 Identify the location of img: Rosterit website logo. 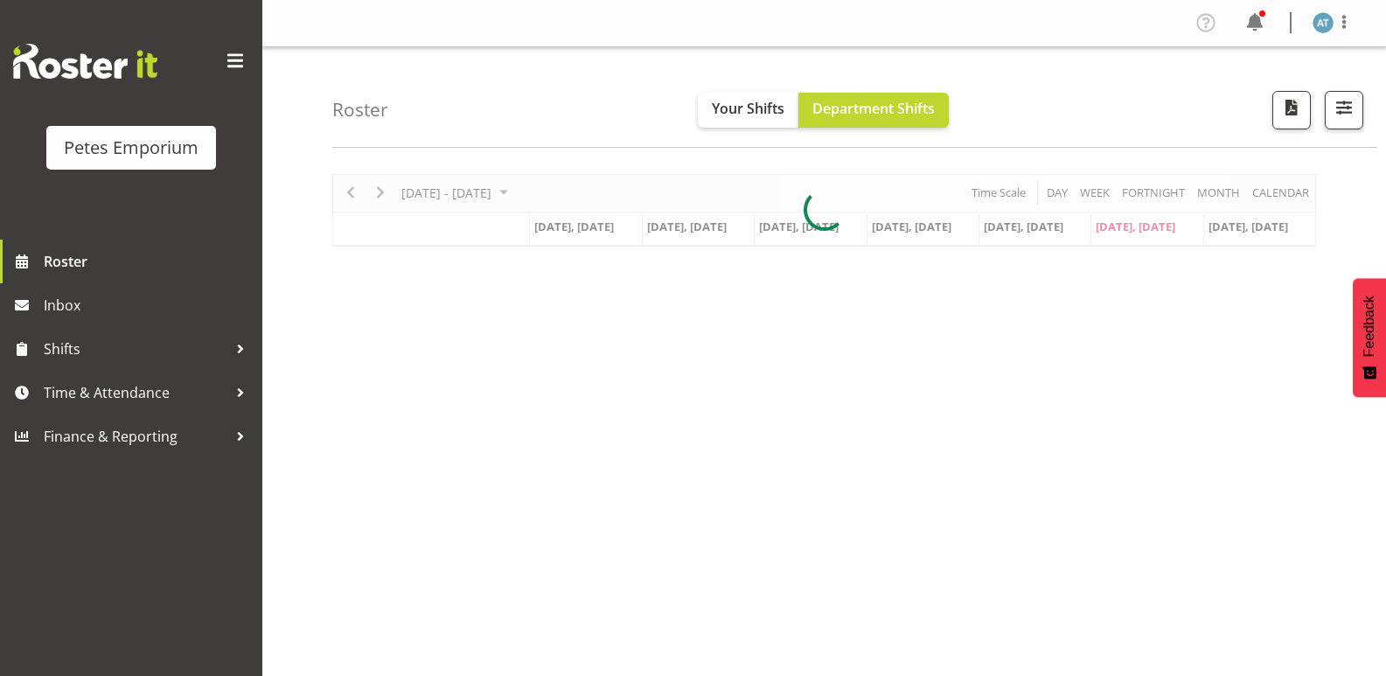
(85, 61).